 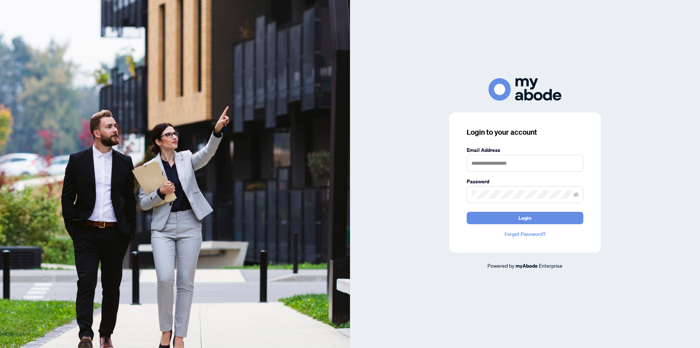 What do you see at coordinates (525, 181) in the screenshot?
I see `label: Password` at bounding box center [525, 181].